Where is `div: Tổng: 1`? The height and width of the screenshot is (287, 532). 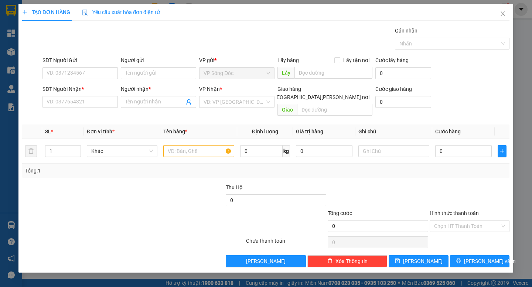
div: Tổng: 1 is located at coordinates (115, 171).